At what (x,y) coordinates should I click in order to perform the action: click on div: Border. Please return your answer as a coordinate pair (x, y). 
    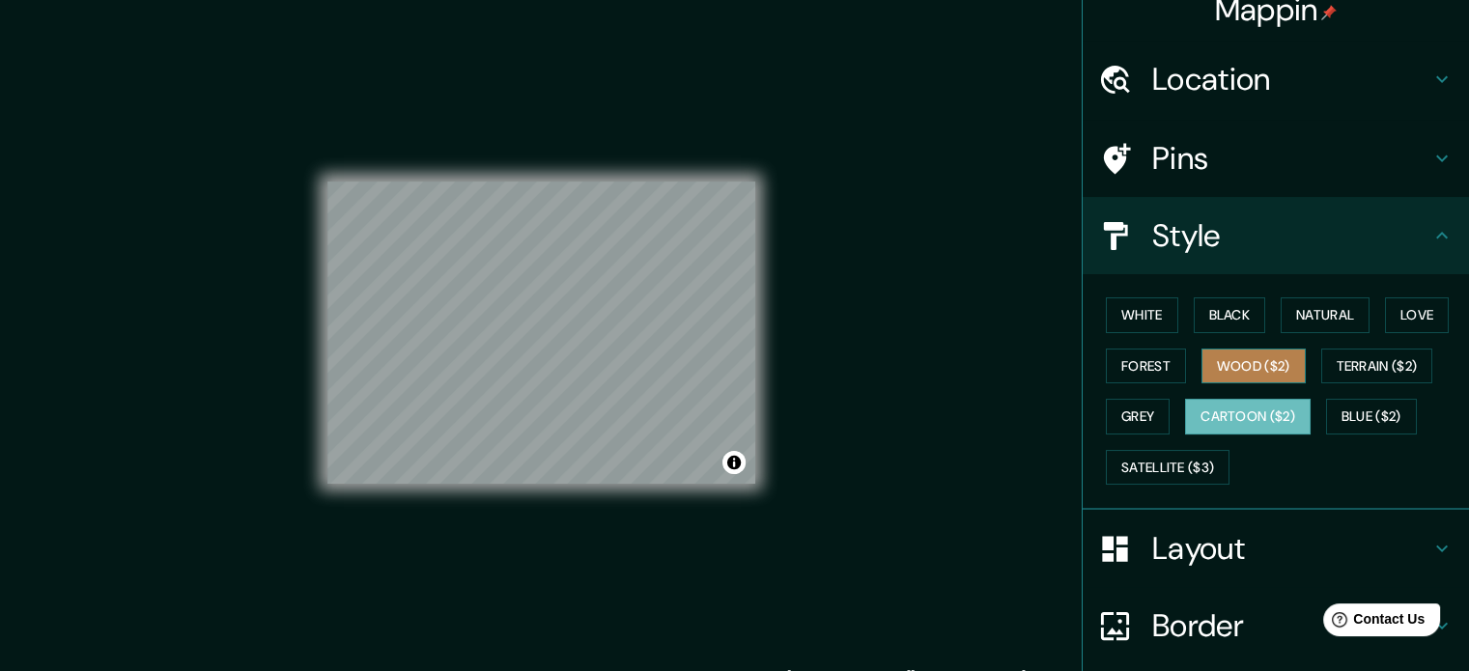
    Looking at the image, I should click on (1276, 626).